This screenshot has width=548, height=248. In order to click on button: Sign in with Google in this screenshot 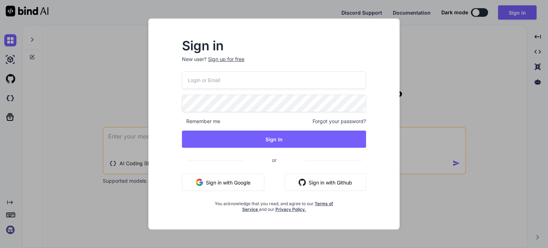, I will do `click(223, 182)`.